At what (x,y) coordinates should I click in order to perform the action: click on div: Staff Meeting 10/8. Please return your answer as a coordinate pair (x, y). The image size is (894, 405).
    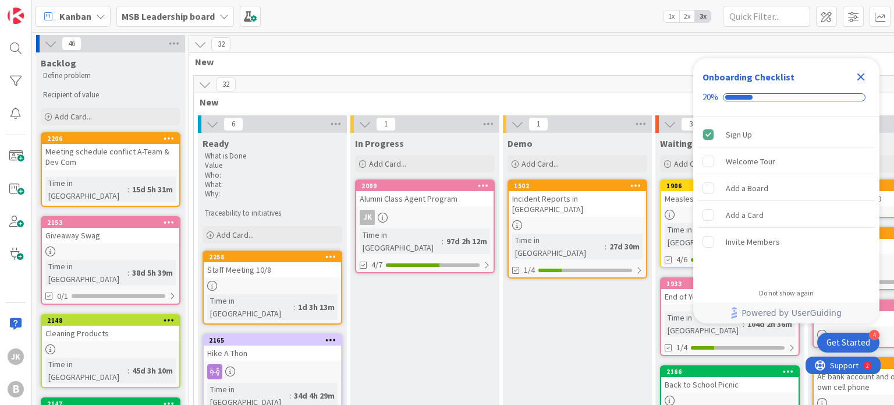
    Looking at the image, I should click on (273, 270).